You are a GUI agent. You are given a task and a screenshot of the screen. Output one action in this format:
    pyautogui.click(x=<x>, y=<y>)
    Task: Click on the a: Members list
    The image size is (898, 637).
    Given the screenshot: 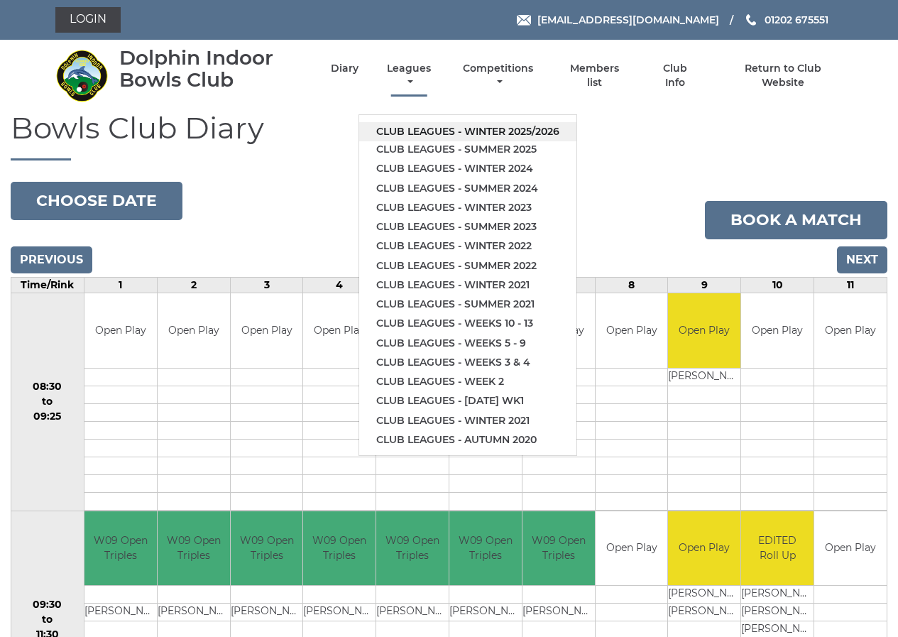 What is the action you would take?
    pyautogui.click(x=595, y=75)
    